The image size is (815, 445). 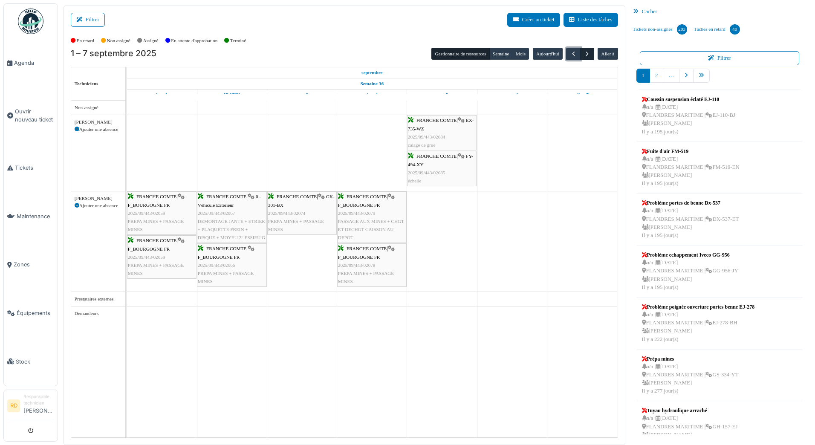 I want to click on a: Zones, so click(x=31, y=265).